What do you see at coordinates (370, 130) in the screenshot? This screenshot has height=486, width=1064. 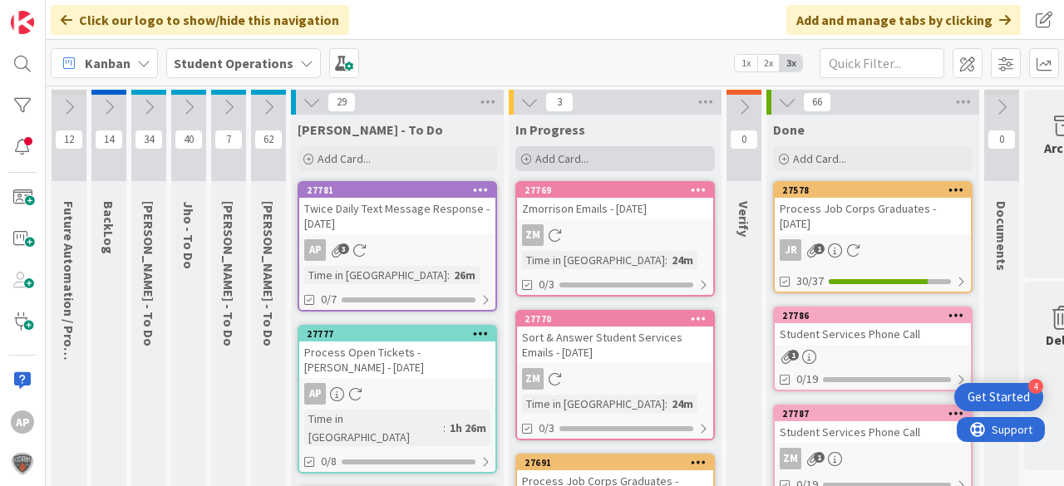 I see `span: Amanda - To Do` at bounding box center [370, 130].